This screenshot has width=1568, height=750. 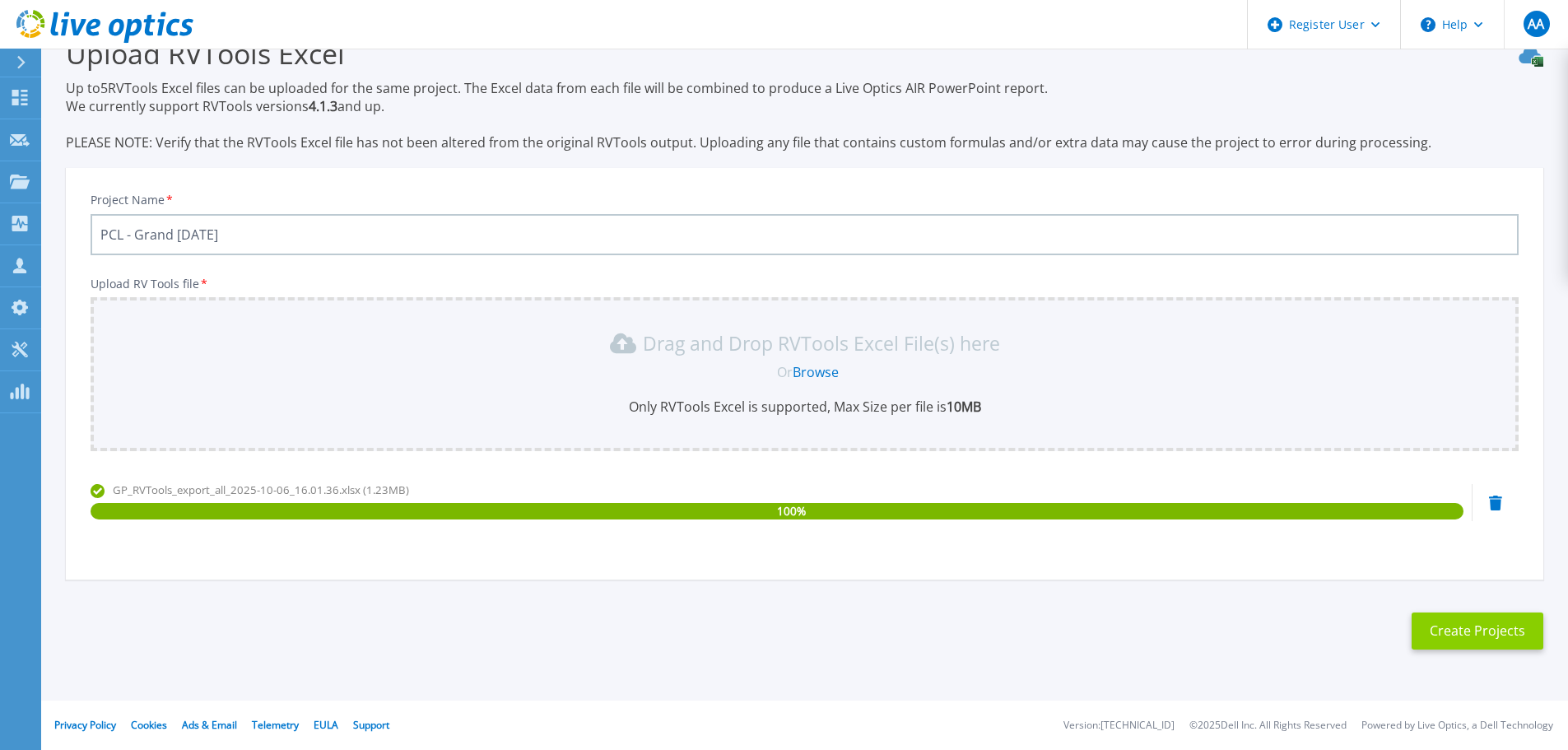 I want to click on button: Create Projects, so click(x=1477, y=630).